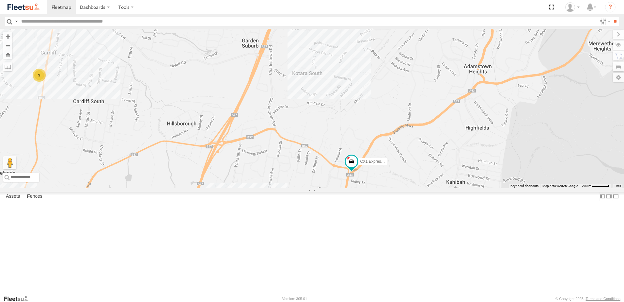 The image size is (624, 302). What do you see at coordinates (603, 298) in the screenshot?
I see `a: Terms and Conditions` at bounding box center [603, 298].